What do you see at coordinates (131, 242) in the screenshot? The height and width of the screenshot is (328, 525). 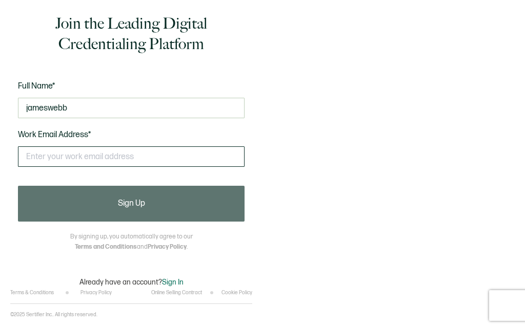 I see `p: By signing up, you automatically agree to our and .` at bounding box center [131, 242].